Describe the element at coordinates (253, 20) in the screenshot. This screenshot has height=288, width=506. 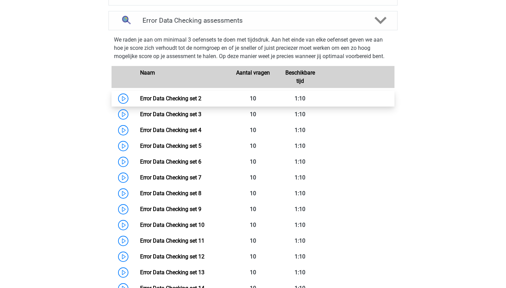
I see `h4: Error Data Checking assessments` at that location.